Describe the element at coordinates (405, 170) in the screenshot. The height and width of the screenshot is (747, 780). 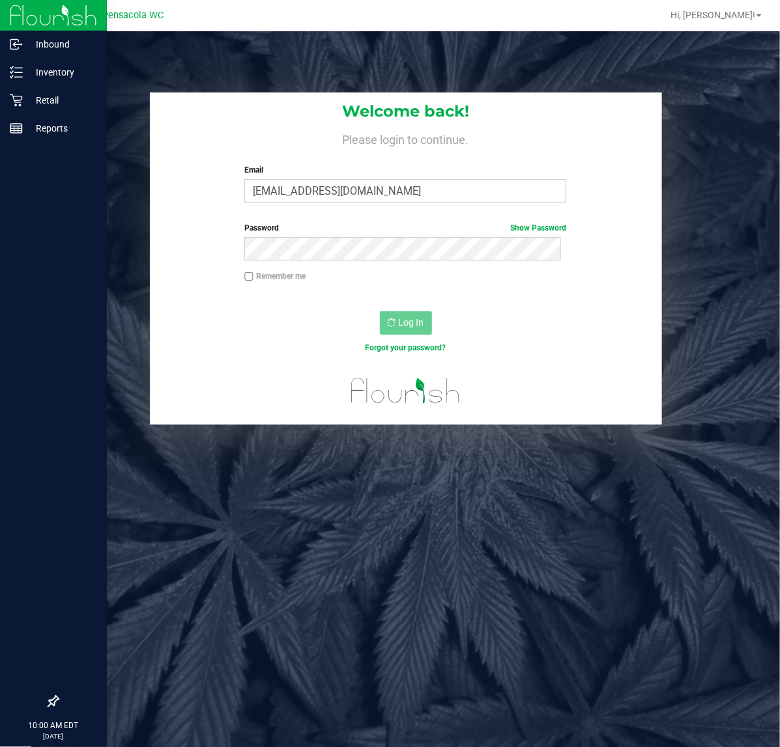
I see `label: Email` at that location.